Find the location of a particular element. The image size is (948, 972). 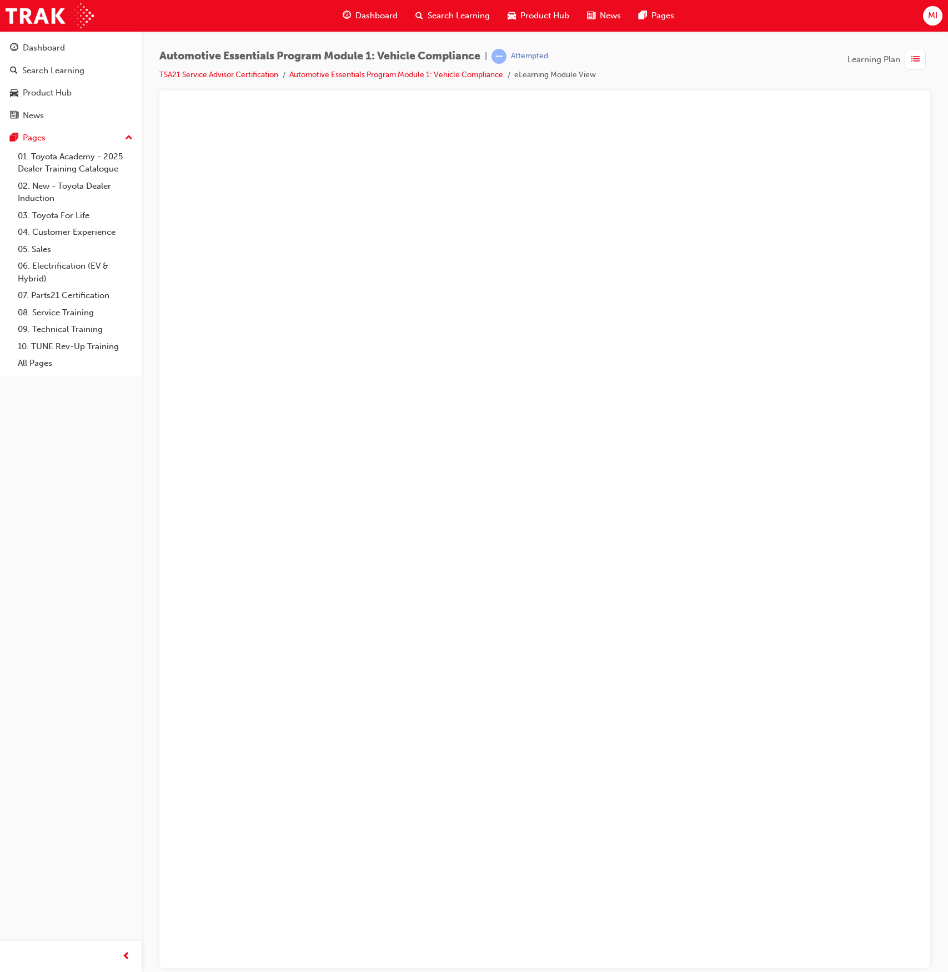

span: Automotive Essentials Program Module 1: Vehicle Compliance is located at coordinates (320, 56).